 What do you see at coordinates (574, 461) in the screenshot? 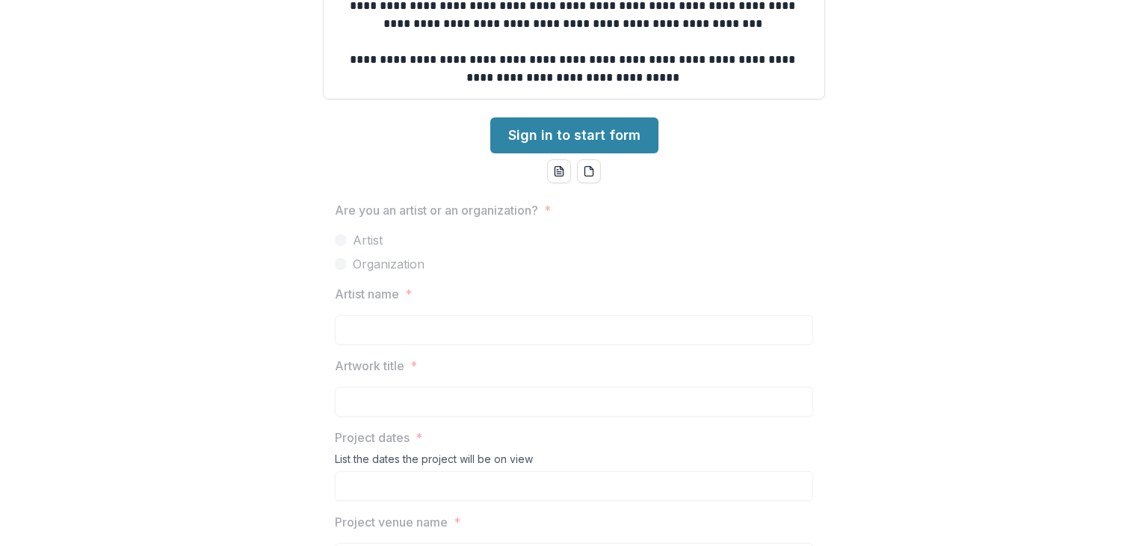
I see `div: List the dates the project will be on view` at bounding box center [574, 461].